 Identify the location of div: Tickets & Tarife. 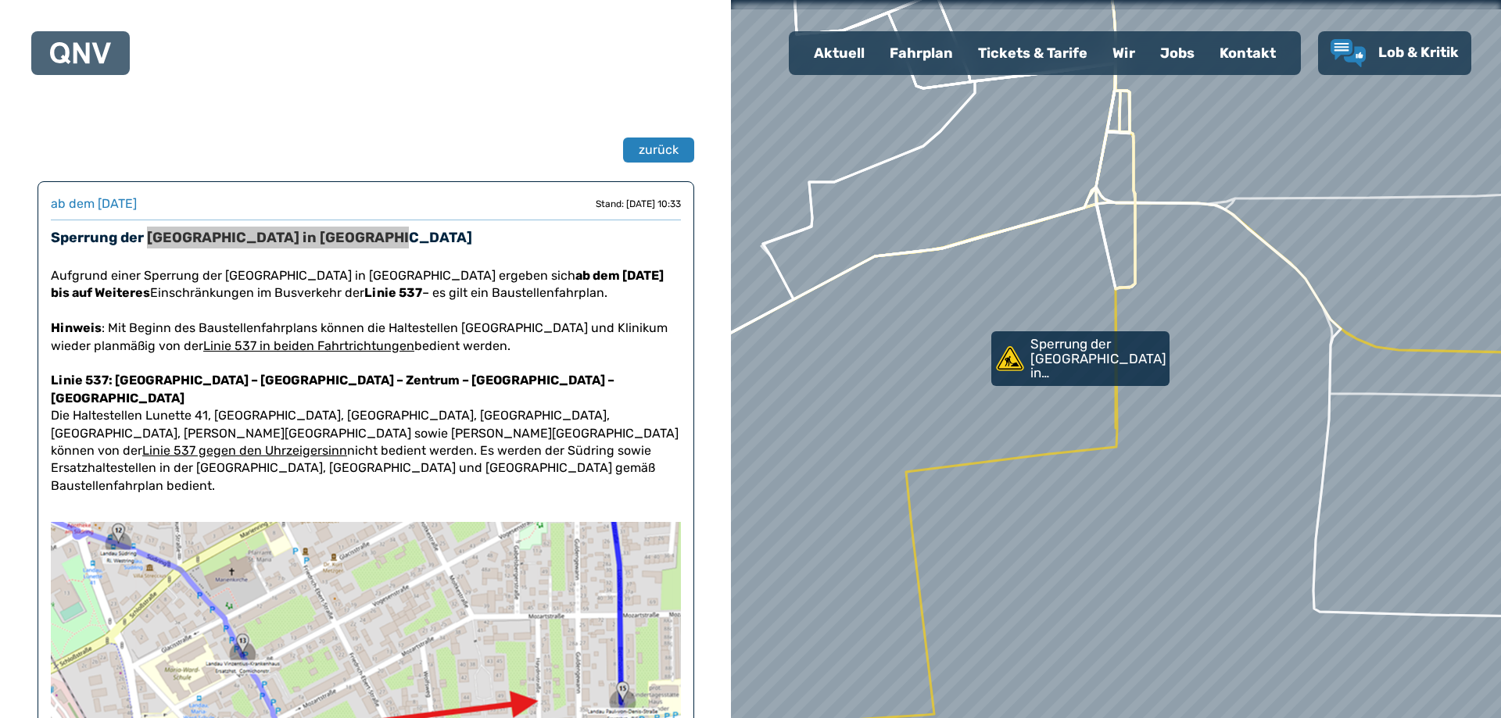
(1032, 53).